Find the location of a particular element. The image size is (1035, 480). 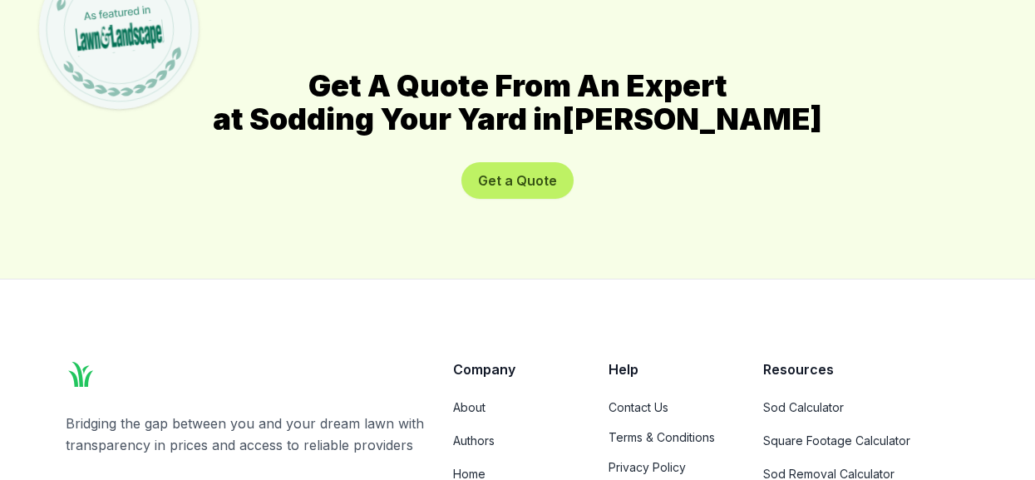

a: Square Footage Calculator is located at coordinates (866, 441).